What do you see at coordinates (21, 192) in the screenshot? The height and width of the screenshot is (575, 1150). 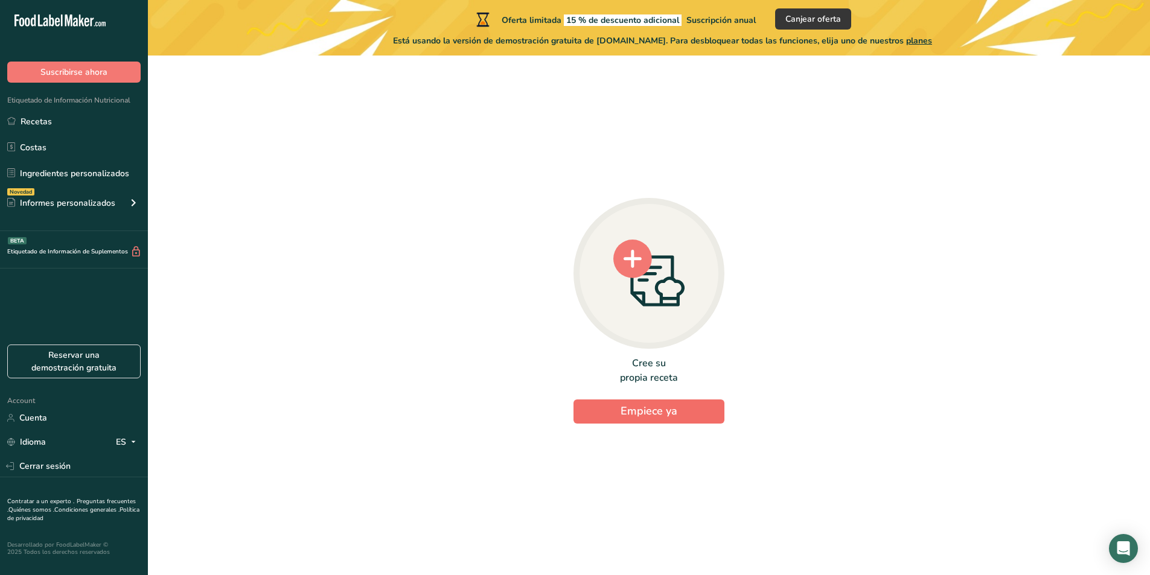 I see `div: Novedad` at bounding box center [21, 192].